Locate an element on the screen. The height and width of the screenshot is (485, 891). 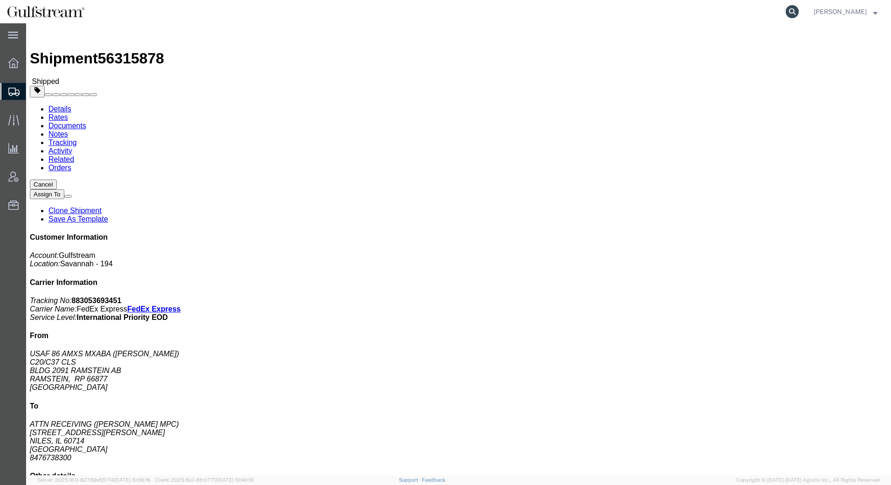
a: Support is located at coordinates (411, 480).